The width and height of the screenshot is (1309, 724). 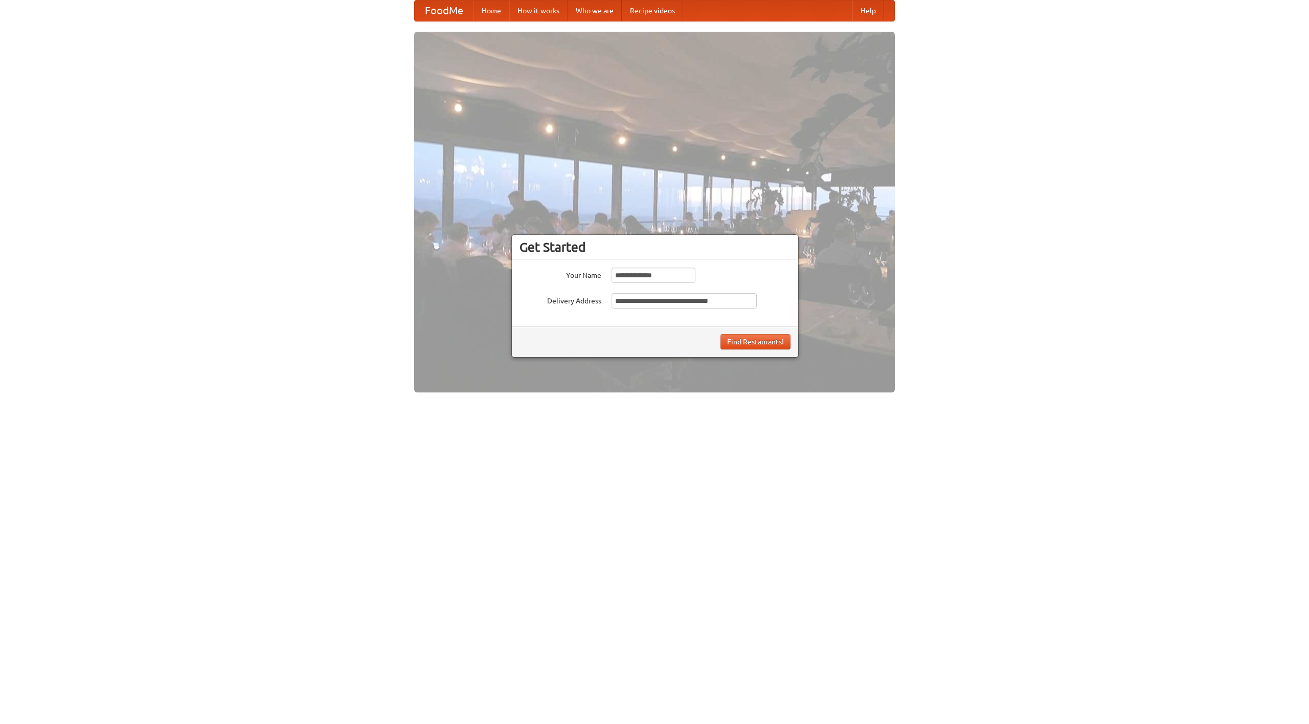 I want to click on h3: Get Started, so click(x=655, y=247).